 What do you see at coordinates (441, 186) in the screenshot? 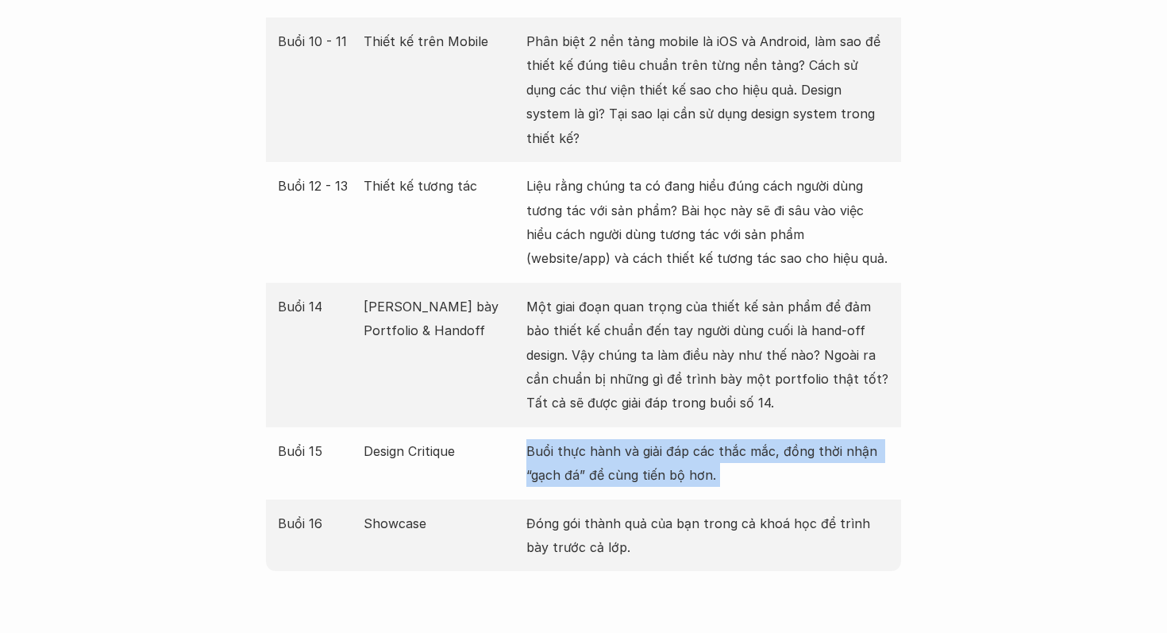
I see `p: Thiết kế tương tác` at bounding box center [441, 186].